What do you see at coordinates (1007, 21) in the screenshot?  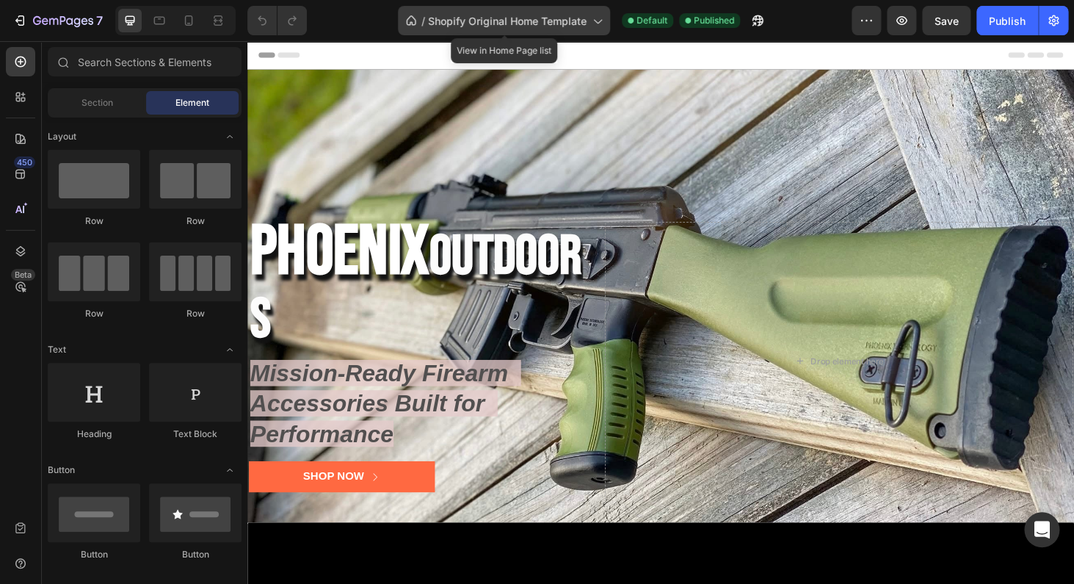 I see `div: Publish` at bounding box center [1007, 21].